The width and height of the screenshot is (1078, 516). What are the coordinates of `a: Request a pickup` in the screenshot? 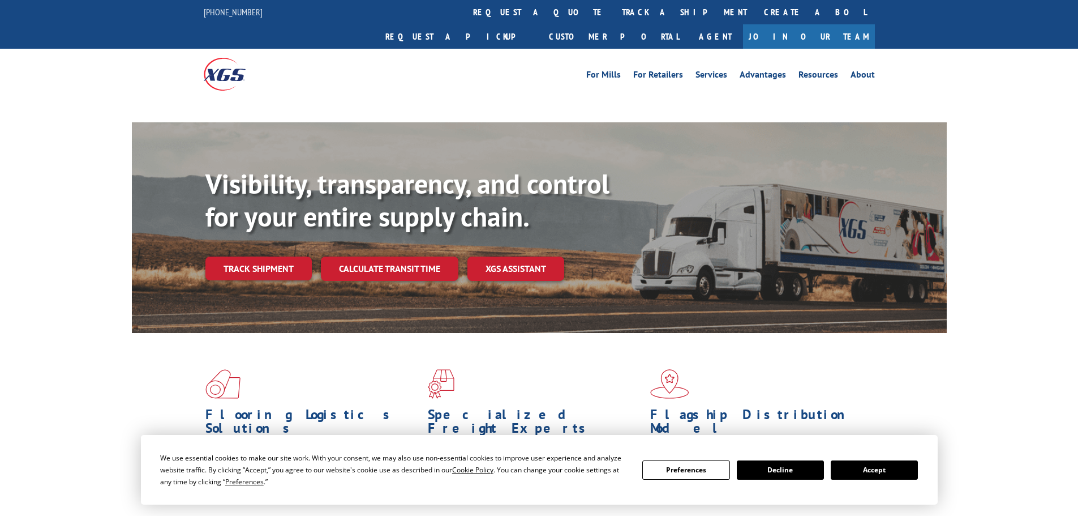 It's located at (459, 36).